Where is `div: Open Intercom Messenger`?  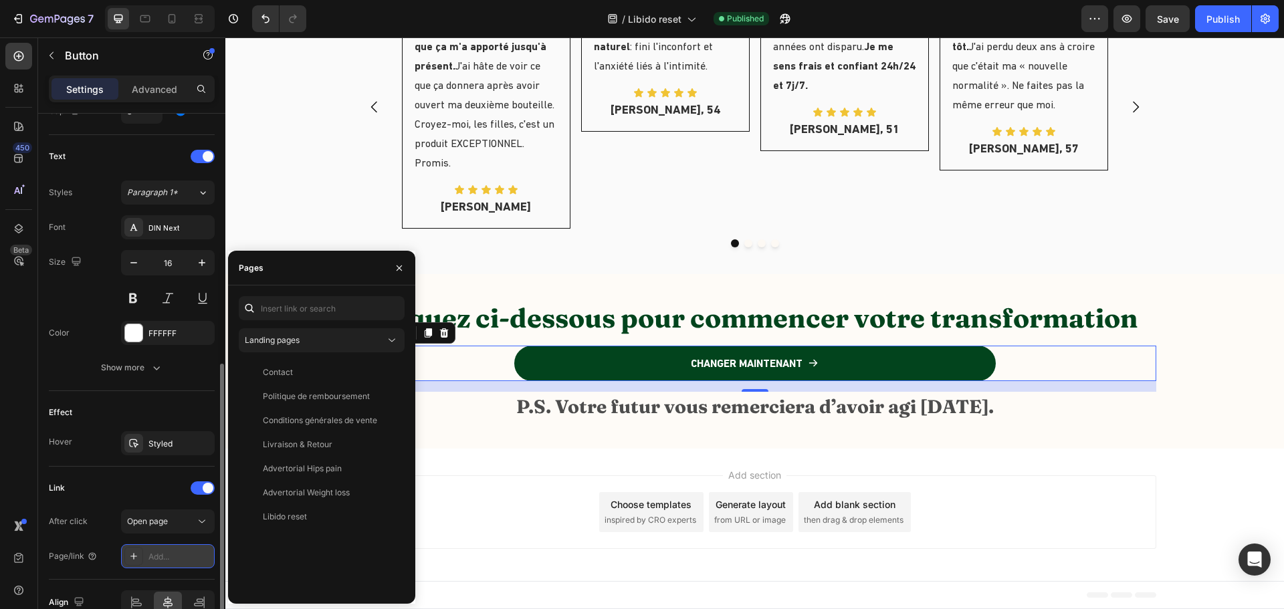 div: Open Intercom Messenger is located at coordinates (1255, 560).